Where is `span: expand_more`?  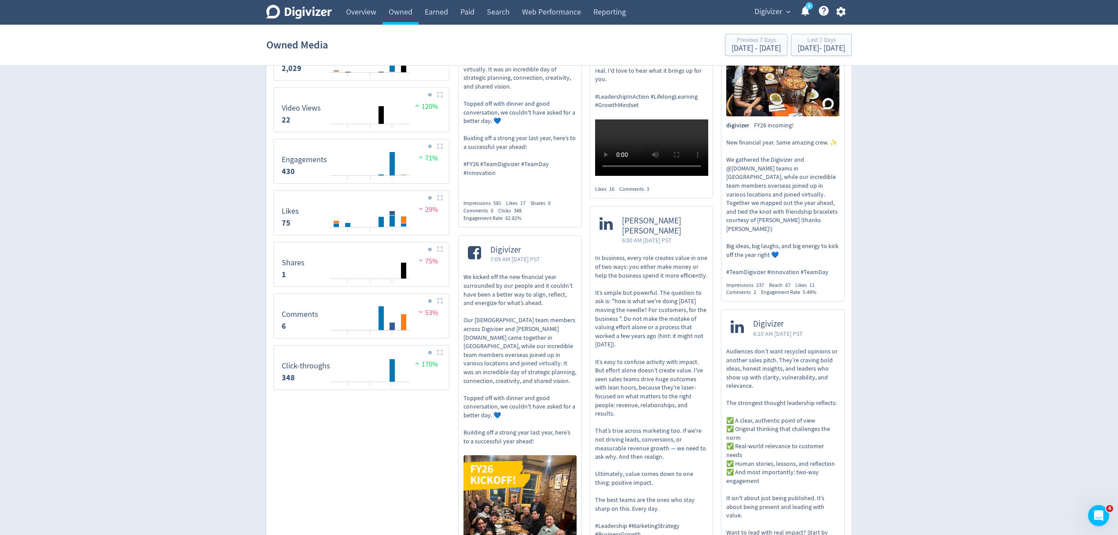
span: expand_more is located at coordinates (789, 12).